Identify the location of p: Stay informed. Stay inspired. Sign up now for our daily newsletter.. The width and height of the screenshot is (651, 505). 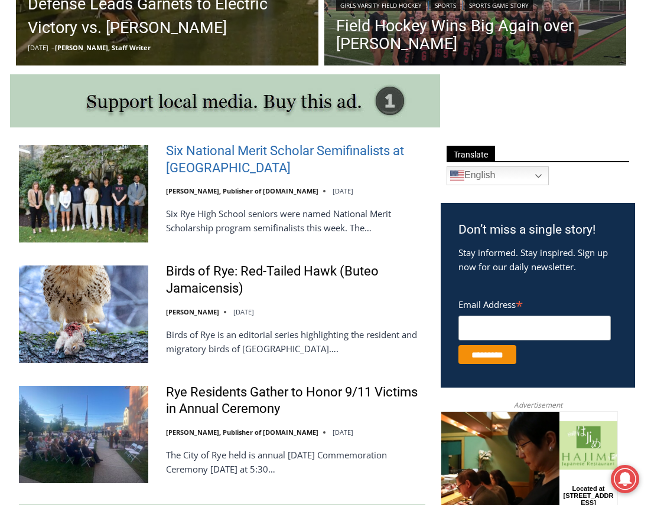
(537, 260).